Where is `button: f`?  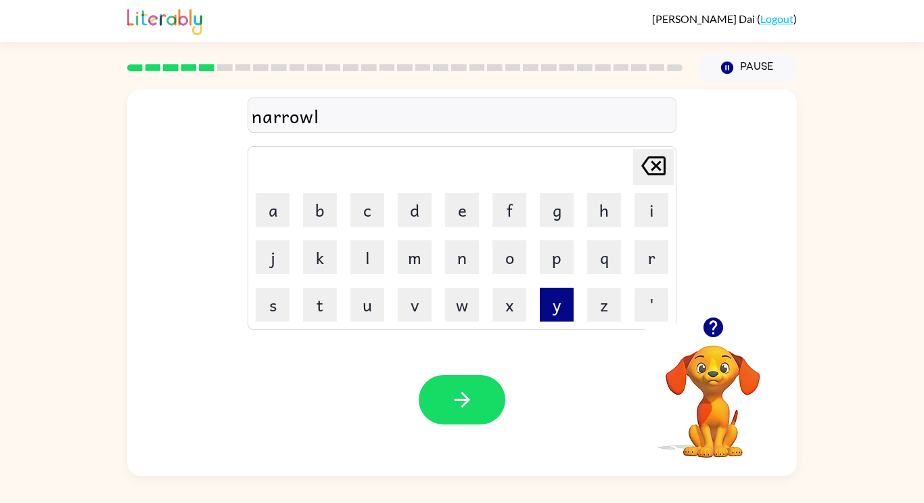
button: f is located at coordinates (509, 210).